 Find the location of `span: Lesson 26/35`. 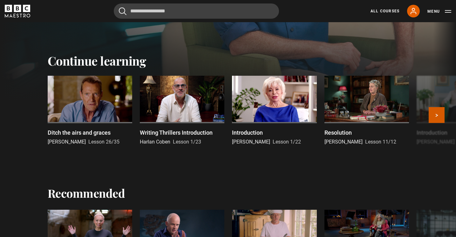

span: Lesson 26/35 is located at coordinates (104, 142).